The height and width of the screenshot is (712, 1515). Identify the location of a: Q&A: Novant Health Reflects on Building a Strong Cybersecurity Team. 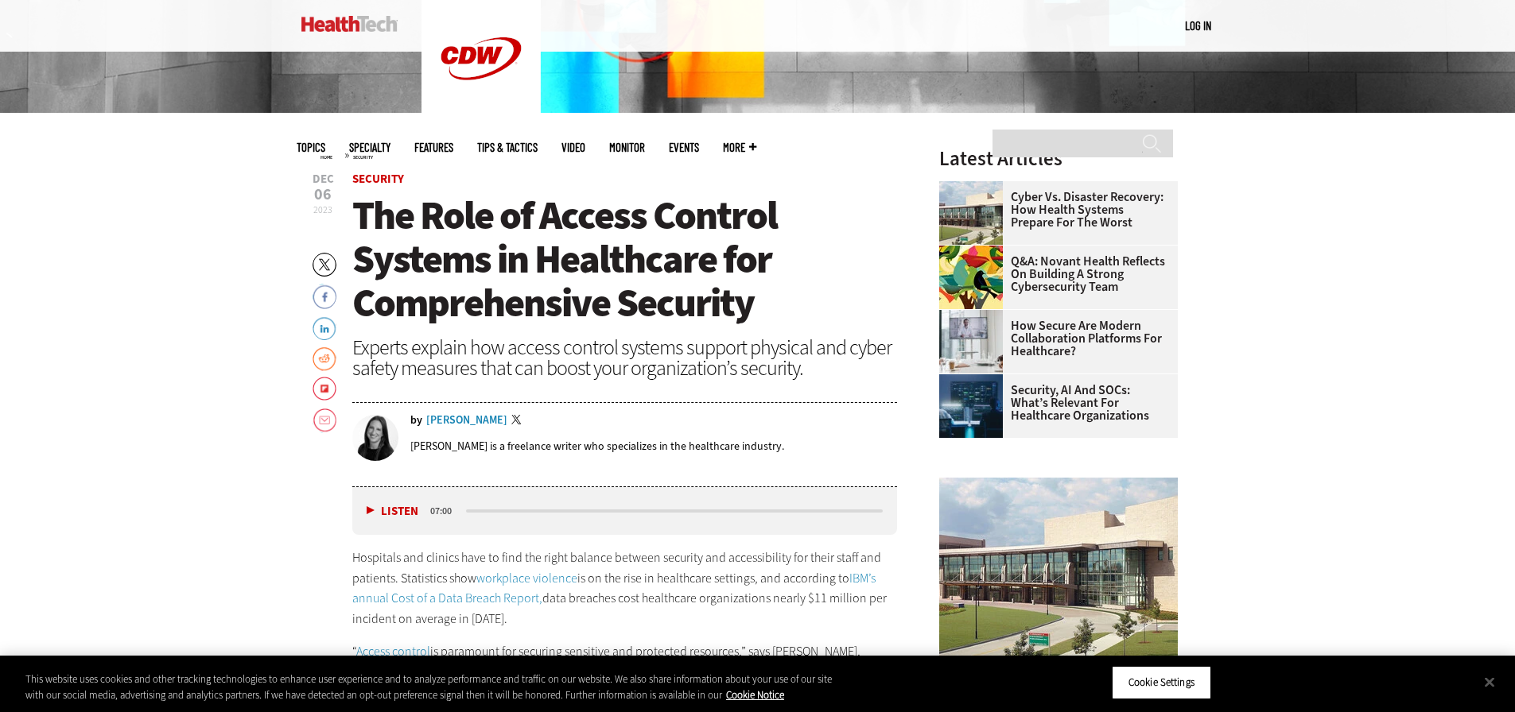
(1053, 274).